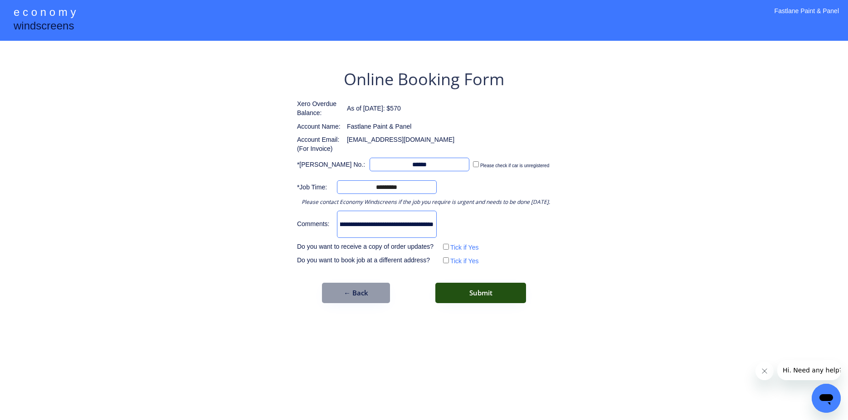 The image size is (848, 420). What do you see at coordinates (35, 10) in the screenshot?
I see `span: Hi. Need any help?` at bounding box center [35, 10].